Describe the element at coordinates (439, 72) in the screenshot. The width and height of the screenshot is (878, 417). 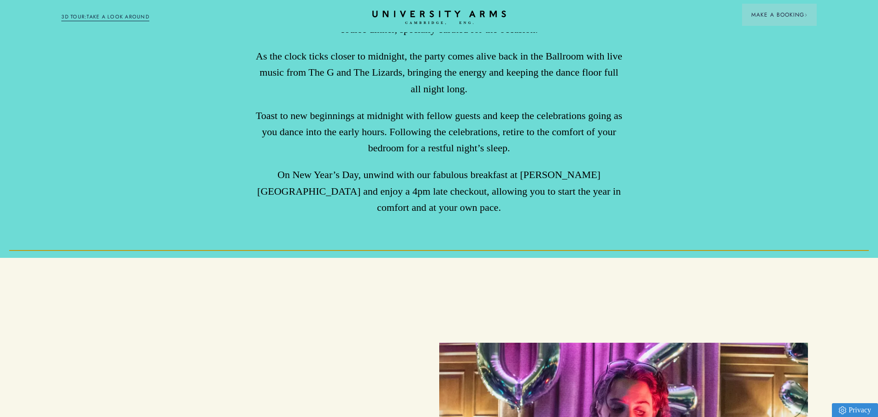
I see `p: As the clock ticks closer to midnight, the party comes alive back in the Ballroom with live music...` at that location.